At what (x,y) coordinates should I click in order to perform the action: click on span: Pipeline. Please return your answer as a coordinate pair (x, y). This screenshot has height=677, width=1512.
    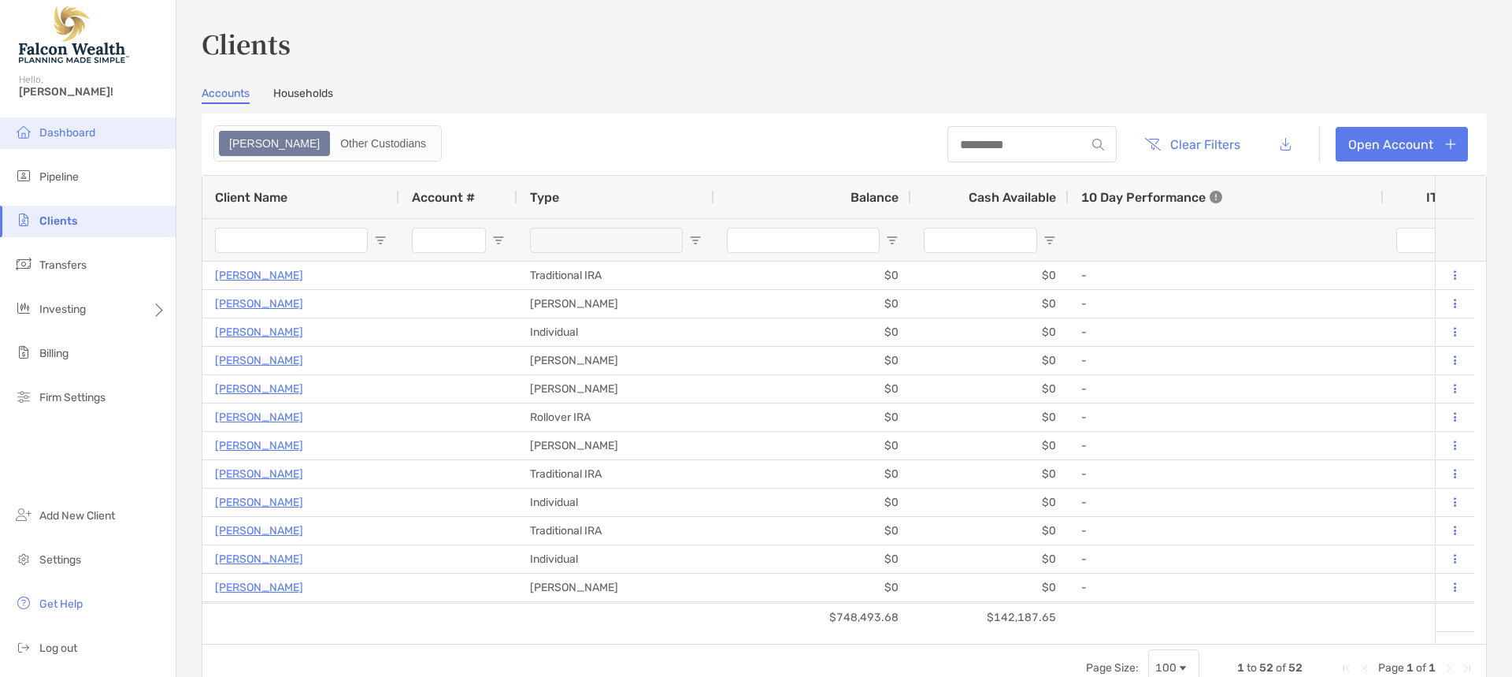
    Looking at the image, I should click on (59, 176).